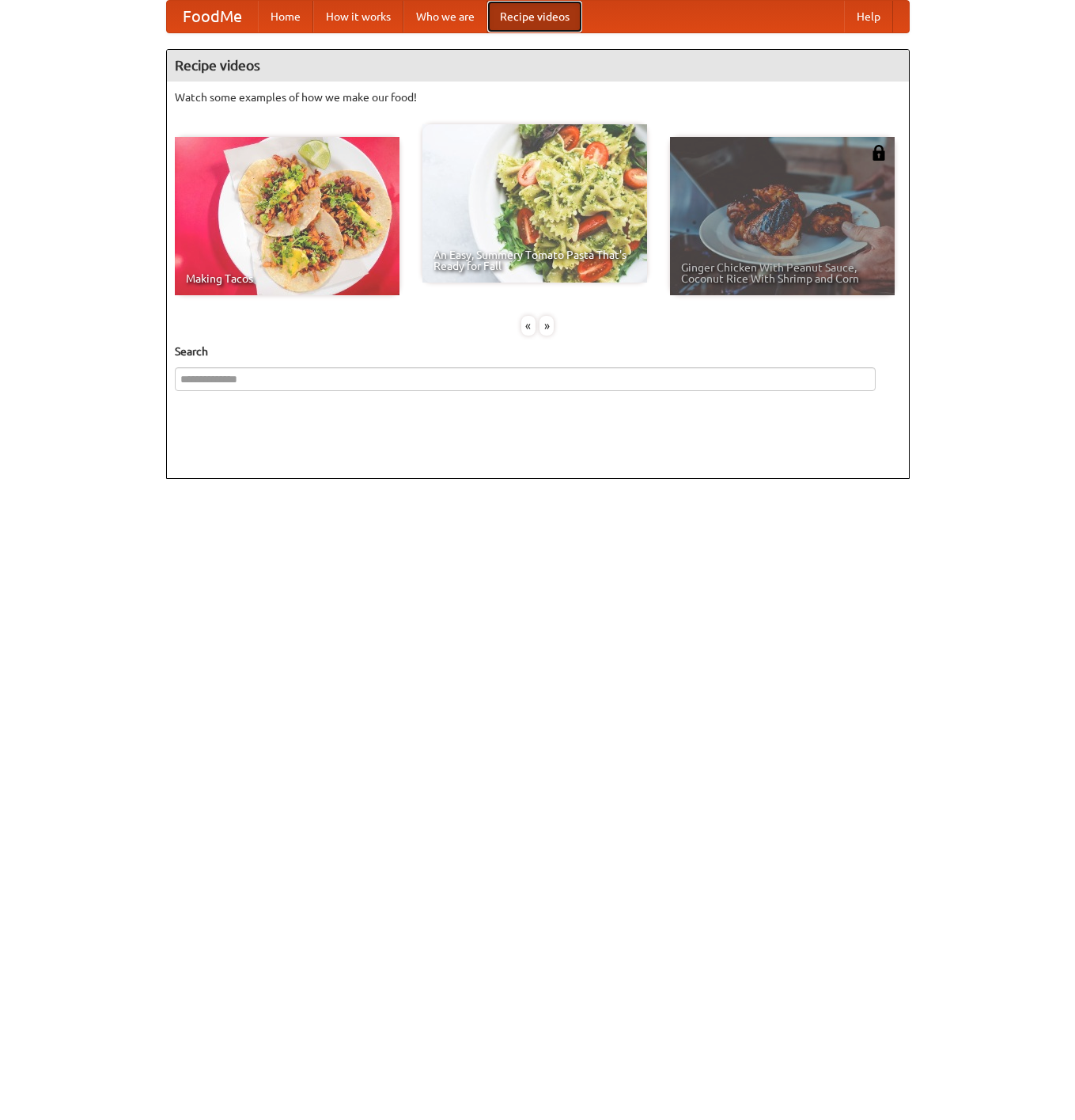  Describe the element at coordinates (535, 204) in the screenshot. I see `a: An Easy, Summery Tomato Pasta That's Ready for Fall` at that location.